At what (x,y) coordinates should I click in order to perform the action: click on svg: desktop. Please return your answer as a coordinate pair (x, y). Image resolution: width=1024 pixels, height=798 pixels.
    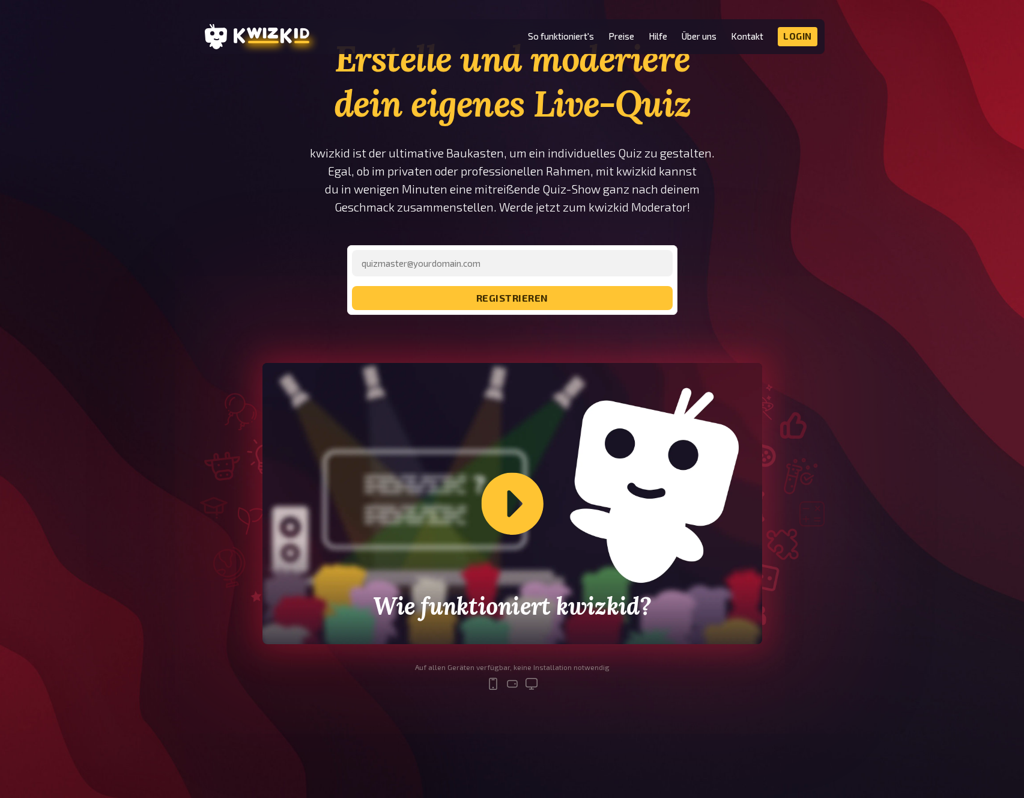
    Looking at the image, I should click on (532, 684).